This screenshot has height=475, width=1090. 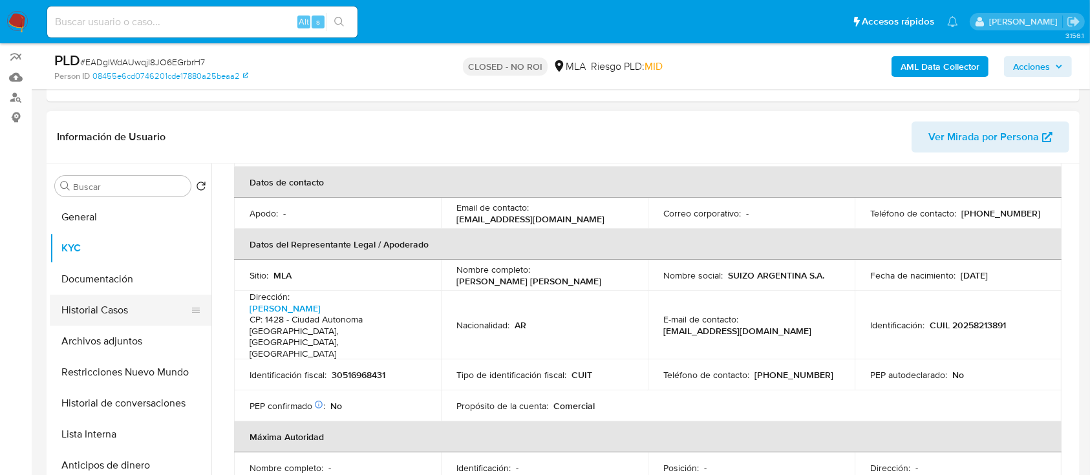 What do you see at coordinates (201, 188) in the screenshot?
I see `button: Volver al orden por defecto` at bounding box center [201, 188].